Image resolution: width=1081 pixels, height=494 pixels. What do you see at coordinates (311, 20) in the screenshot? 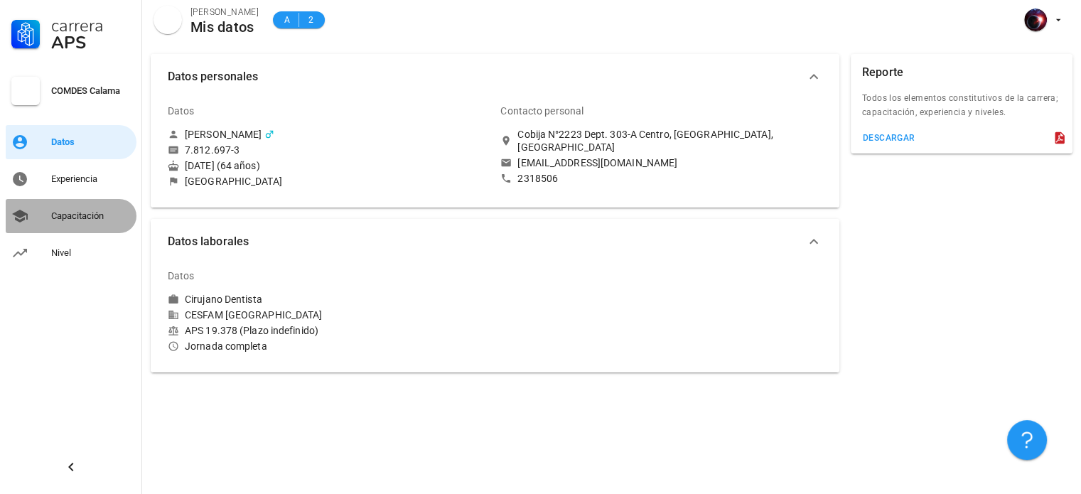
I see `span: 2` at bounding box center [311, 20].